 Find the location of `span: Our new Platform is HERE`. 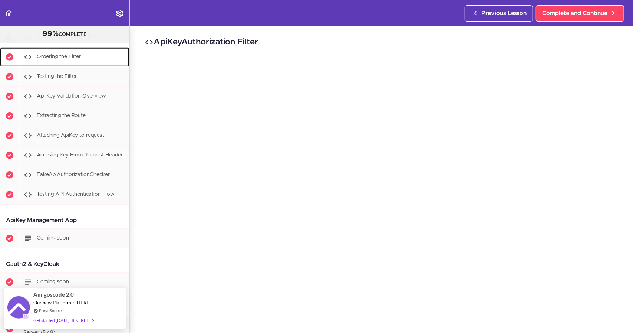

span: Our new Platform is HERE is located at coordinates (61, 303).